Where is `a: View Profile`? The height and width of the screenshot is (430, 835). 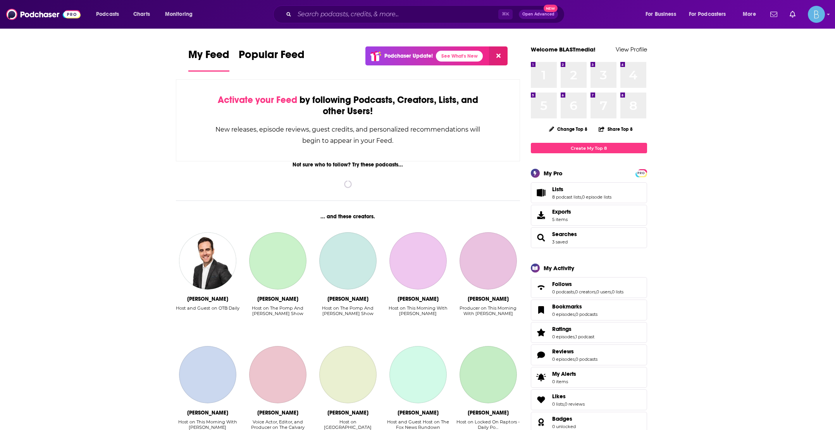 a: View Profile is located at coordinates (631, 49).